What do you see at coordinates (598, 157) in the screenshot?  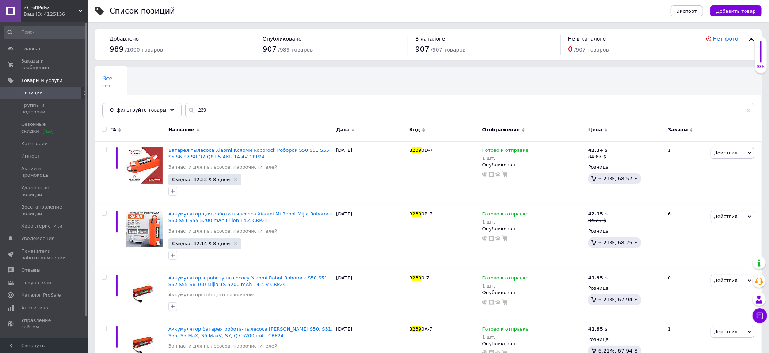 I see `div: 84.67 $` at bounding box center [598, 157].